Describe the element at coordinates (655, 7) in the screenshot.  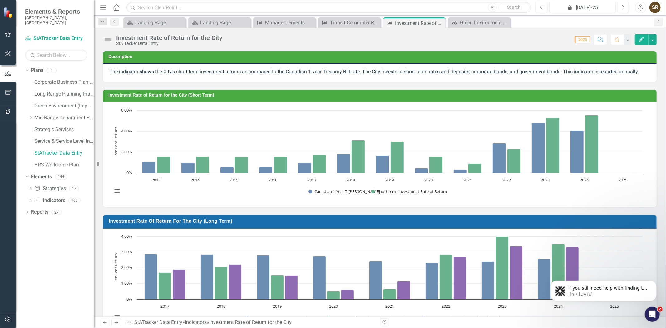
I see `div: SR` at that location.